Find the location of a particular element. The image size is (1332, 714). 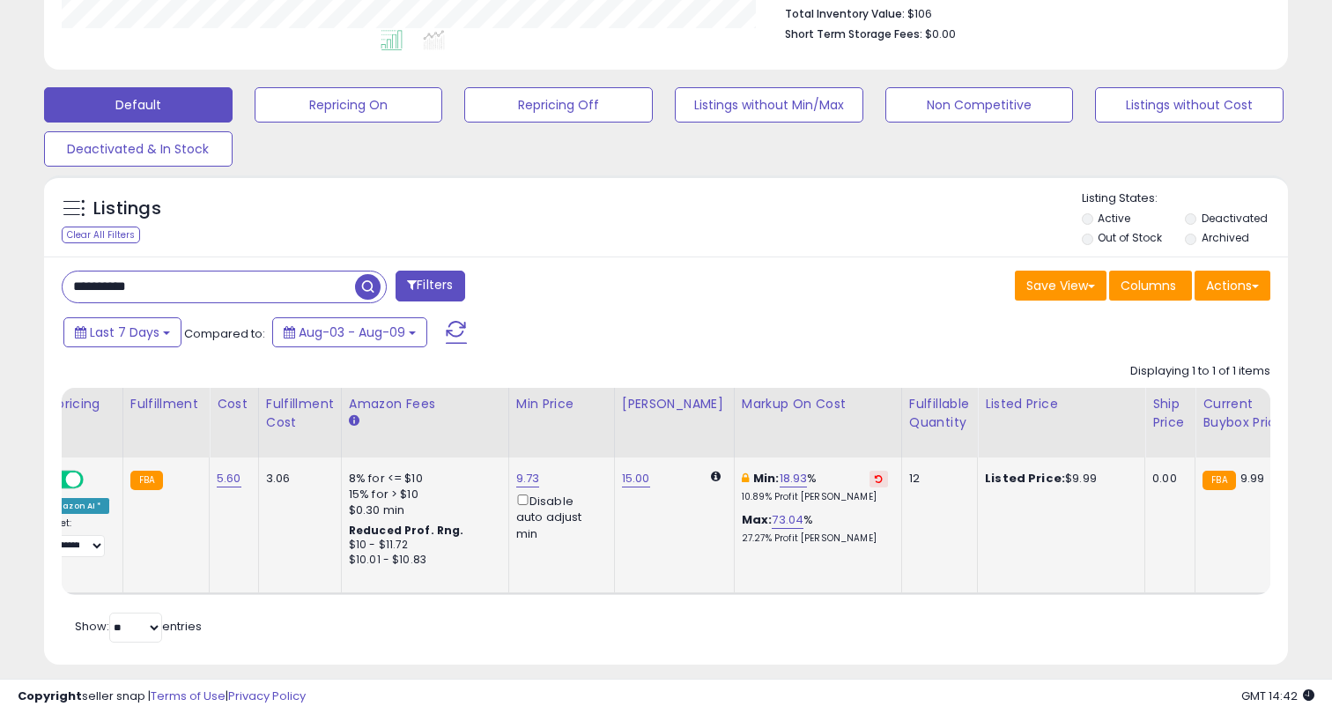

div: Fulfillment is located at coordinates (166, 404).